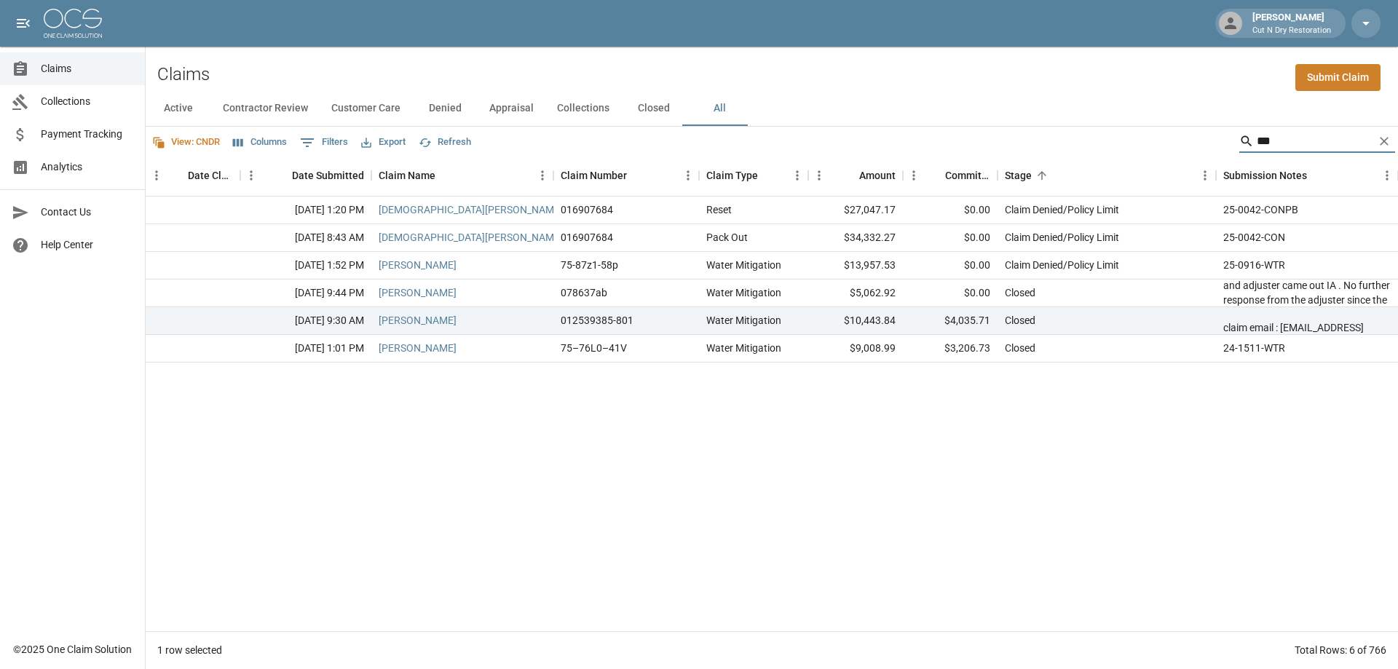 This screenshot has height=669, width=1398. I want to click on div: $5,062.92, so click(856, 294).